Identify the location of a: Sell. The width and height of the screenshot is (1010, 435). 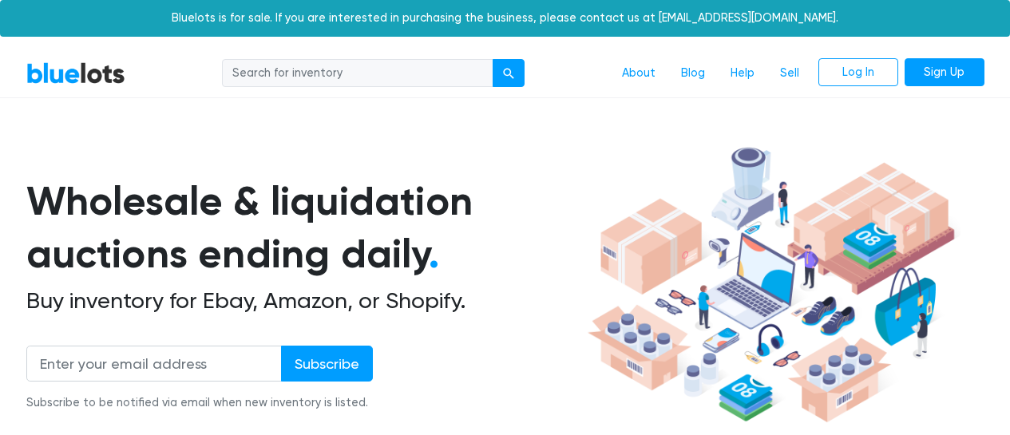
(790, 73).